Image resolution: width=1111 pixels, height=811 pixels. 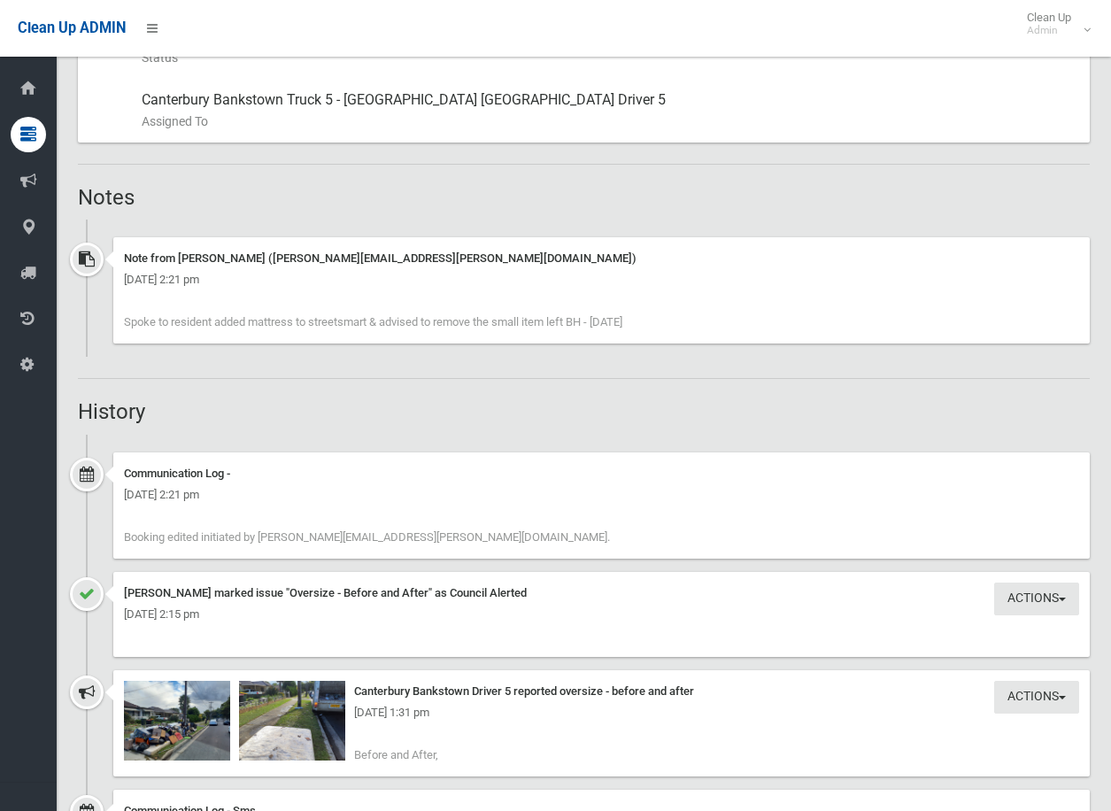 I want to click on span: Before and After,, so click(x=396, y=754).